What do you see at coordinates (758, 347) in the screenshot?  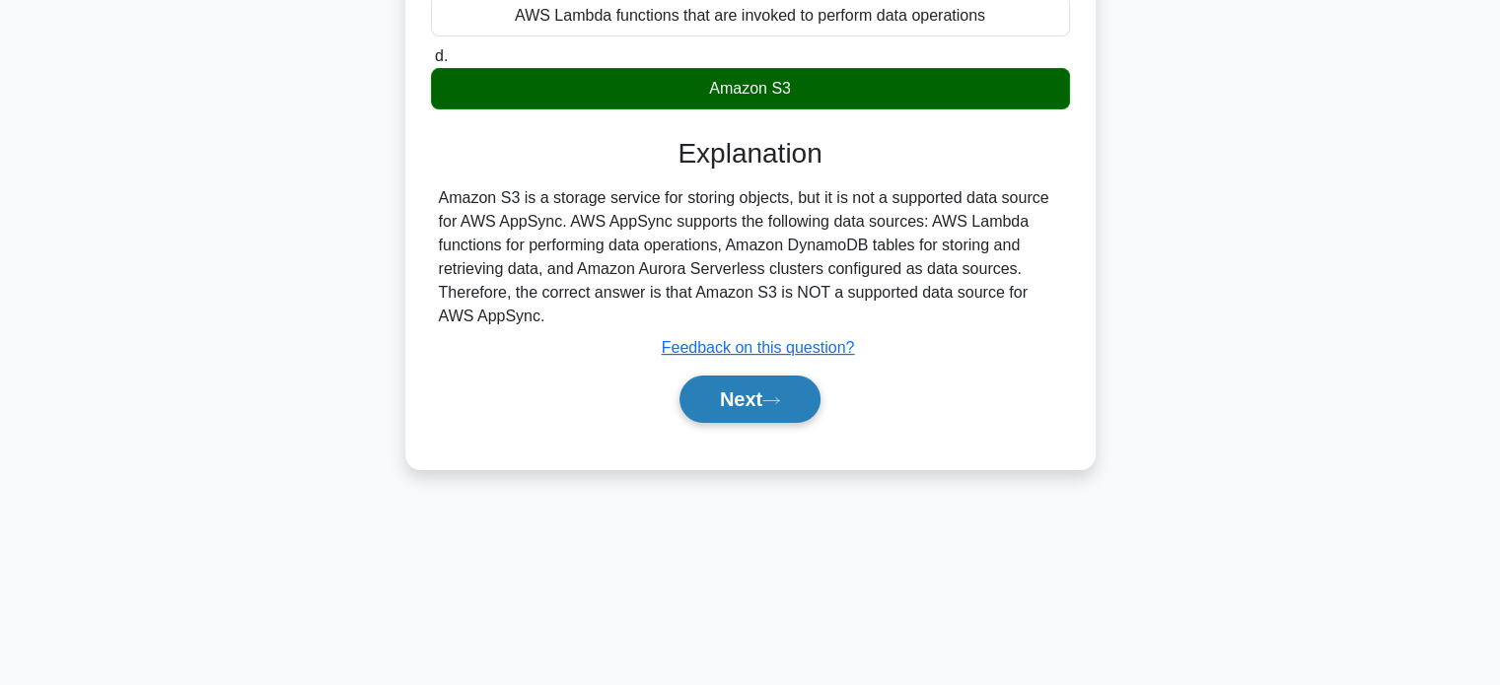 I see `a: Feedback on this question?` at bounding box center [758, 347].